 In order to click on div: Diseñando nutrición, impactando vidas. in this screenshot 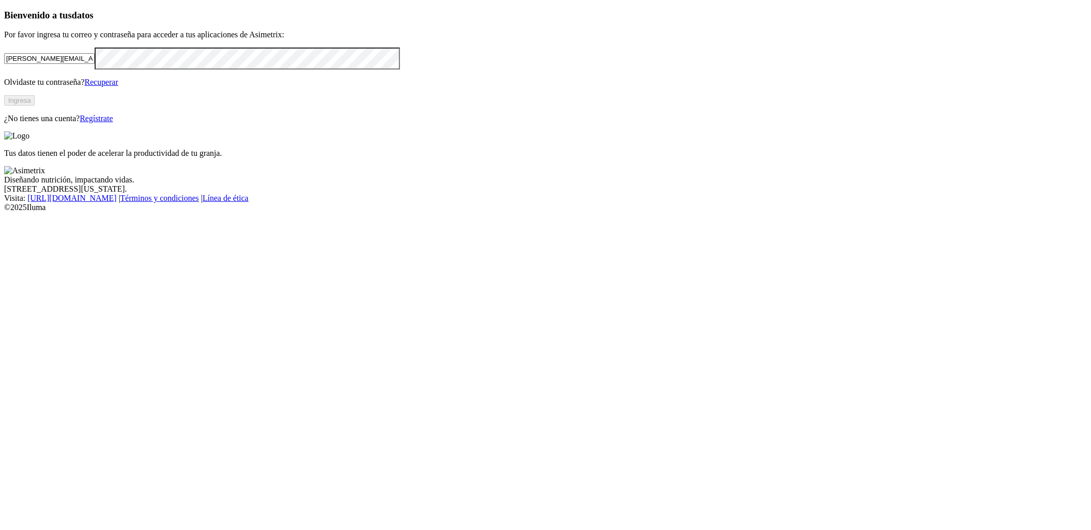, I will do `click(545, 180)`.